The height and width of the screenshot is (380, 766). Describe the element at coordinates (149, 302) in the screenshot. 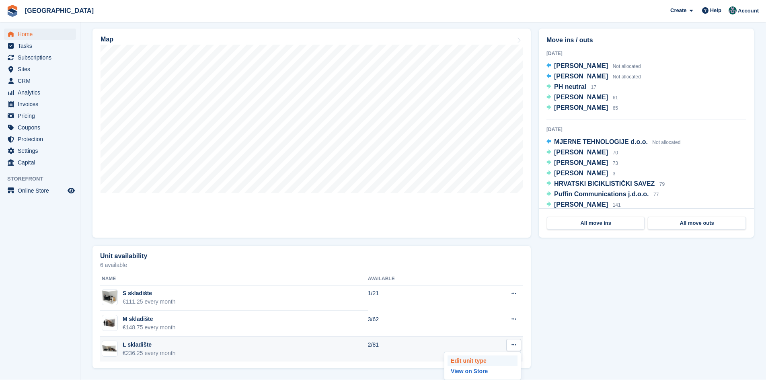

I see `div: €111.25 every month` at that location.